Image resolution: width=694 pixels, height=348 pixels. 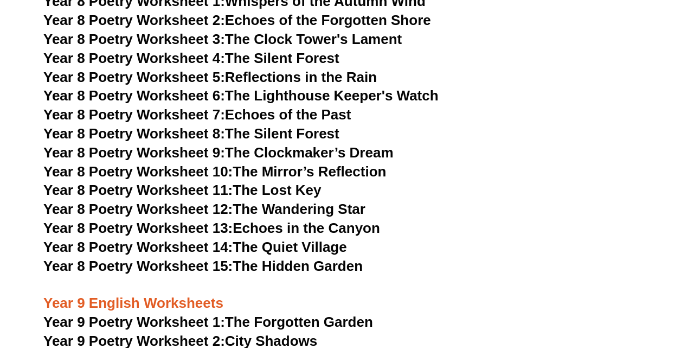 What do you see at coordinates (195, 247) in the screenshot?
I see `a: Year 8 Poetry Worksheet 14:The Quiet Village` at bounding box center [195, 247].